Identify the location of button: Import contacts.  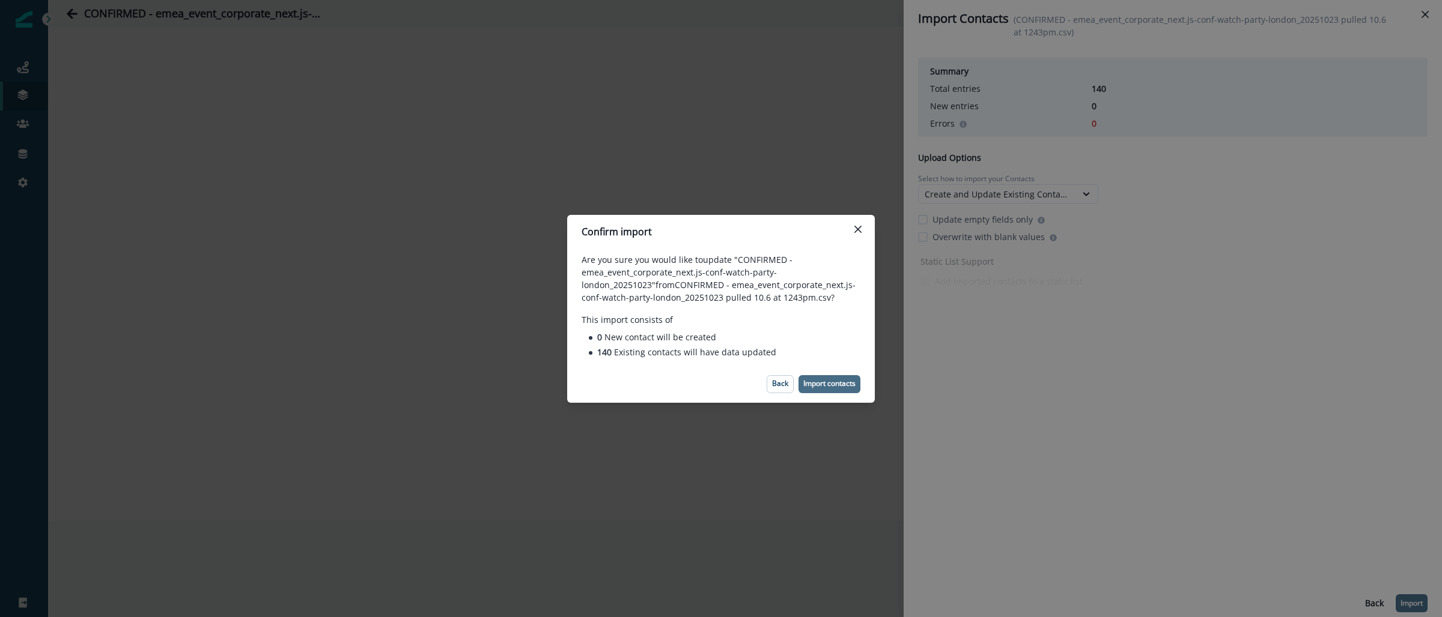
(829, 384).